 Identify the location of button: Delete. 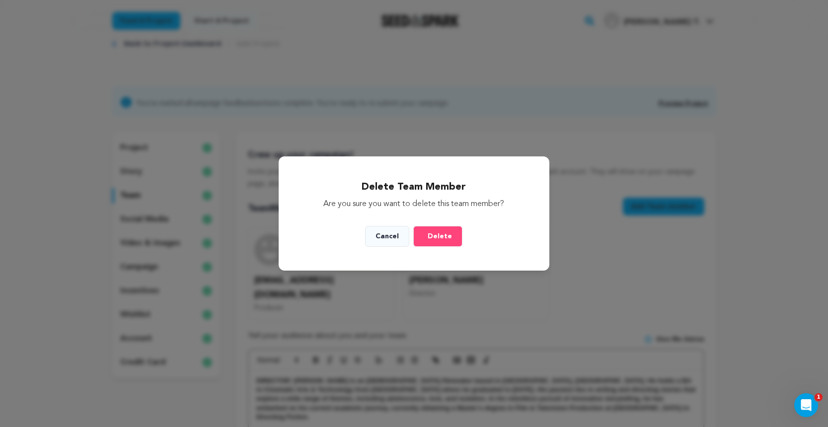
(438, 236).